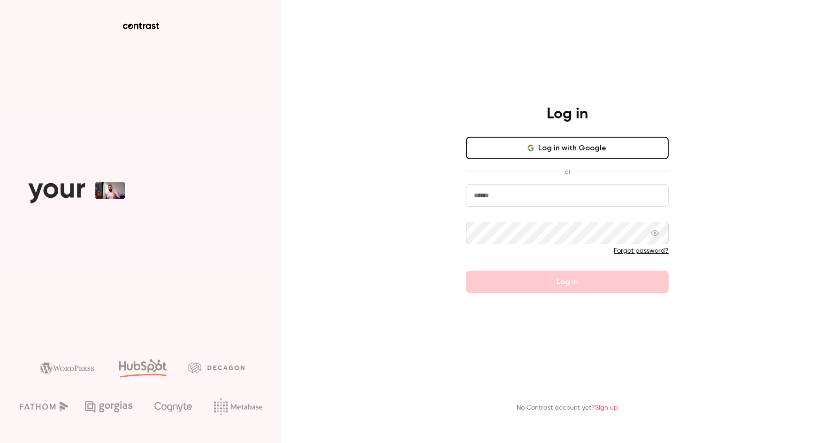 The width and height of the screenshot is (839, 443). Describe the element at coordinates (568, 114) in the screenshot. I see `h4: Log in` at that location.